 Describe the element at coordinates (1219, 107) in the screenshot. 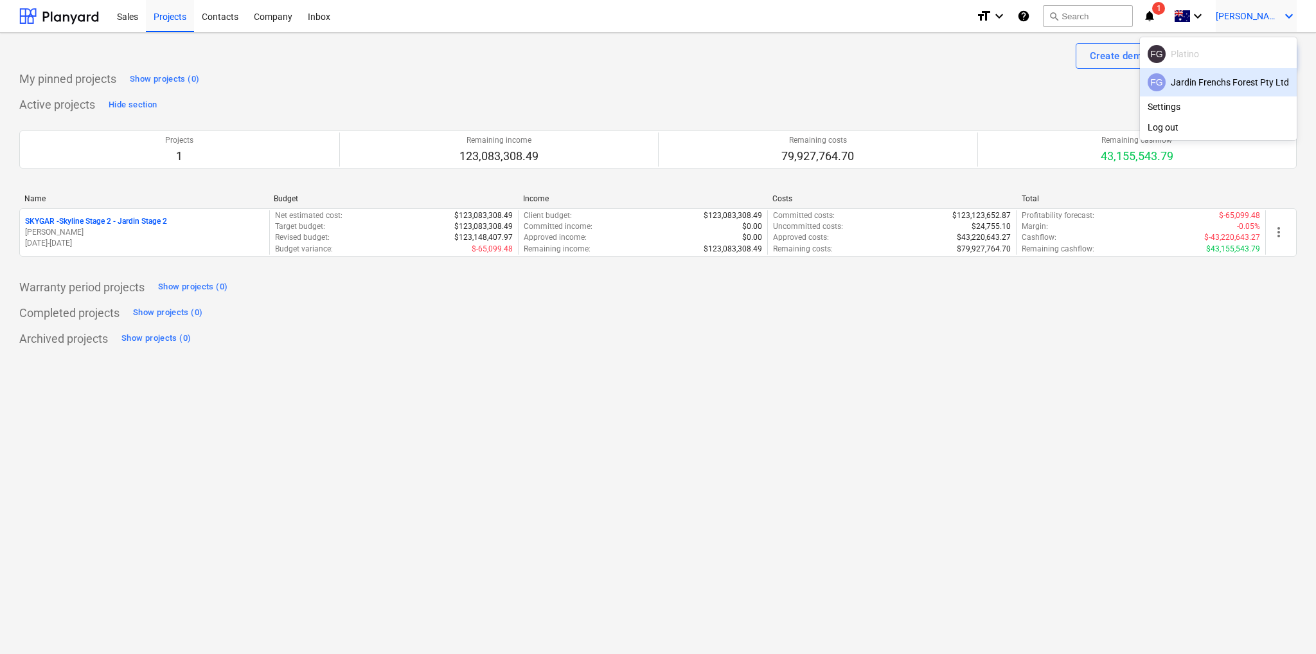

I see `div: Settings` at that location.